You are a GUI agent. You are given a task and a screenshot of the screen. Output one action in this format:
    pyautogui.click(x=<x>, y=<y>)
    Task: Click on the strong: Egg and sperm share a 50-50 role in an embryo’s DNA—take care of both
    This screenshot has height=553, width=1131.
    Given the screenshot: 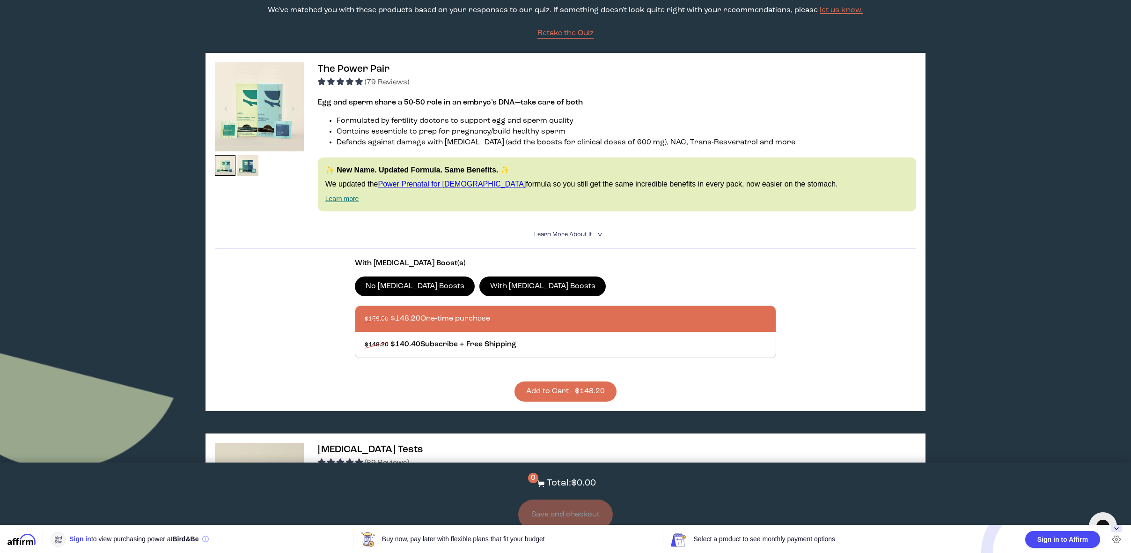 What is the action you would take?
    pyautogui.click(x=451, y=103)
    